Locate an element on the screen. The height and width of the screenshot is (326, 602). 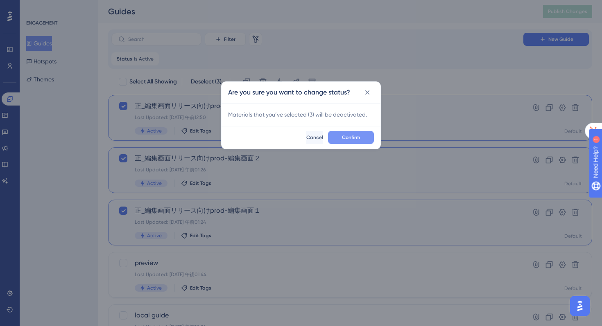
button: Open AI Assistant Launcher is located at coordinates (12, 12).